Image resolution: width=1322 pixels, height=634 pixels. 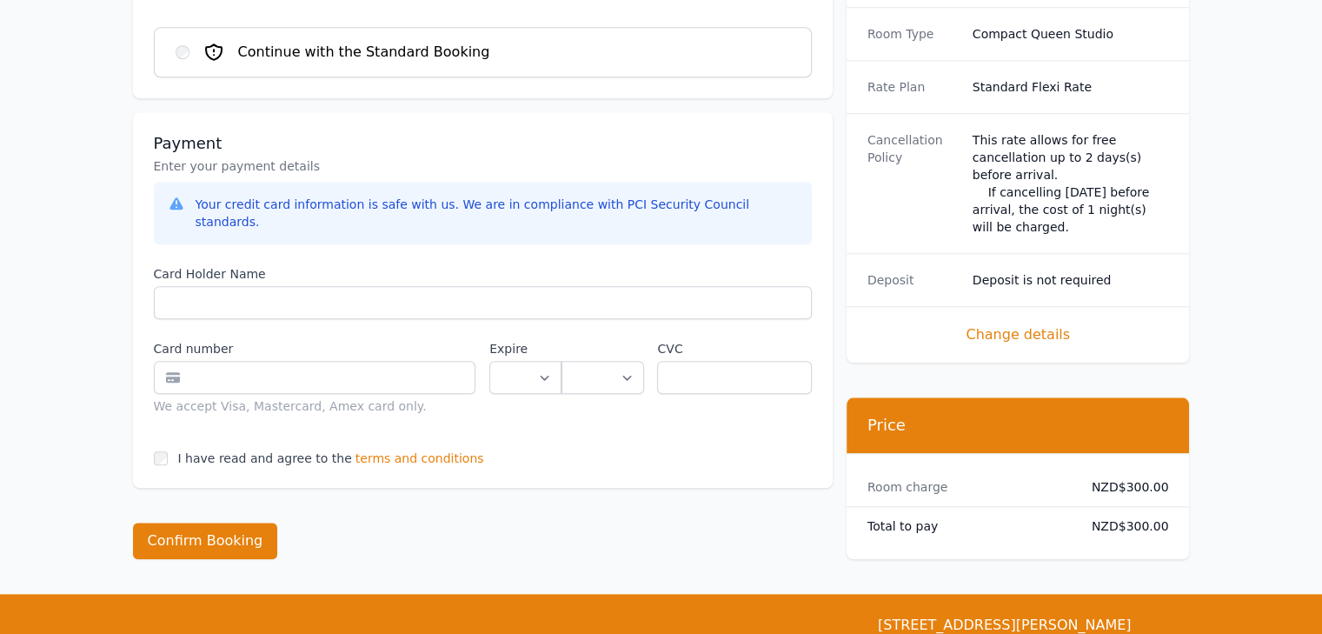 I want to click on p: Enter your payment details, so click(x=482, y=166).